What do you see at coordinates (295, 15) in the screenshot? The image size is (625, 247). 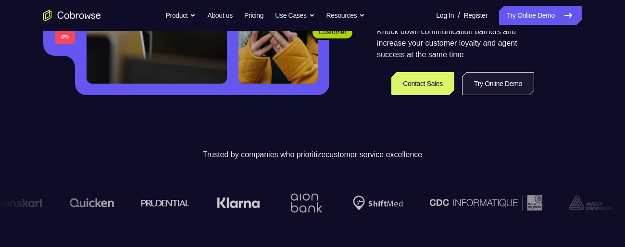 I see `button: Use Cases` at bounding box center [295, 15].